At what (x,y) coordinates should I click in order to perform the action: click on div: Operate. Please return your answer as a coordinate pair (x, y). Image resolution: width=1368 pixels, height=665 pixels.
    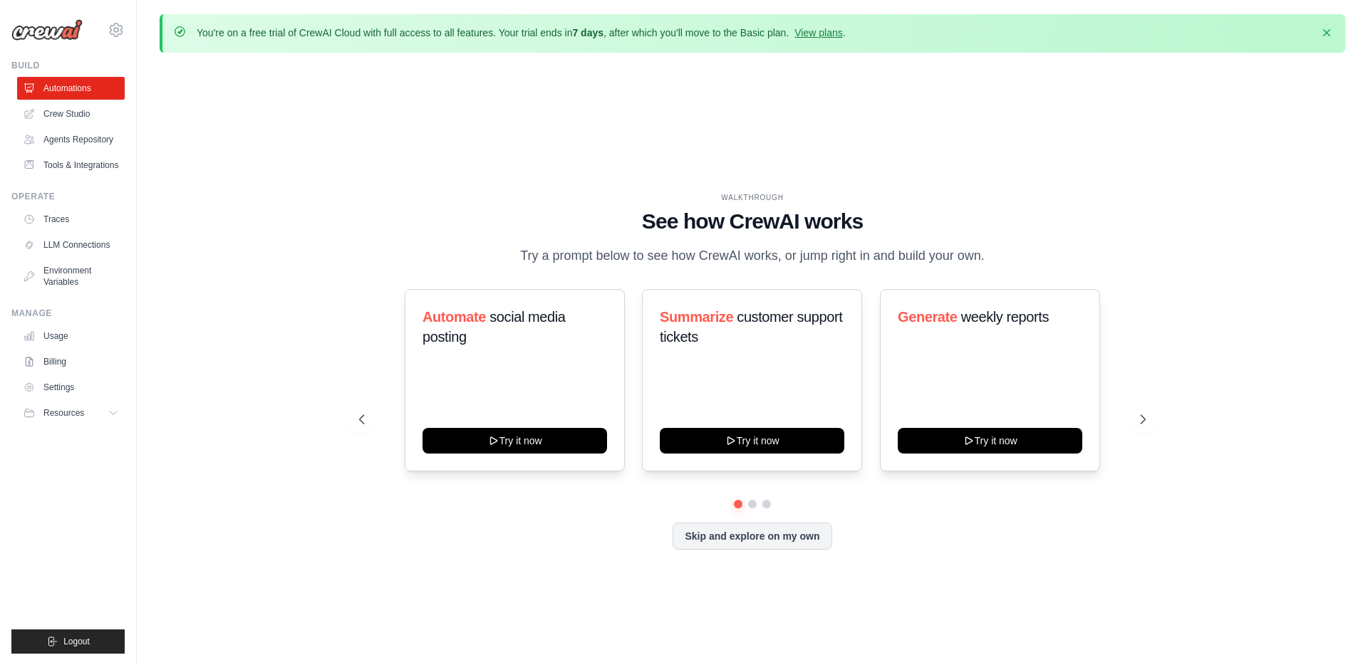
    Looking at the image, I should click on (68, 197).